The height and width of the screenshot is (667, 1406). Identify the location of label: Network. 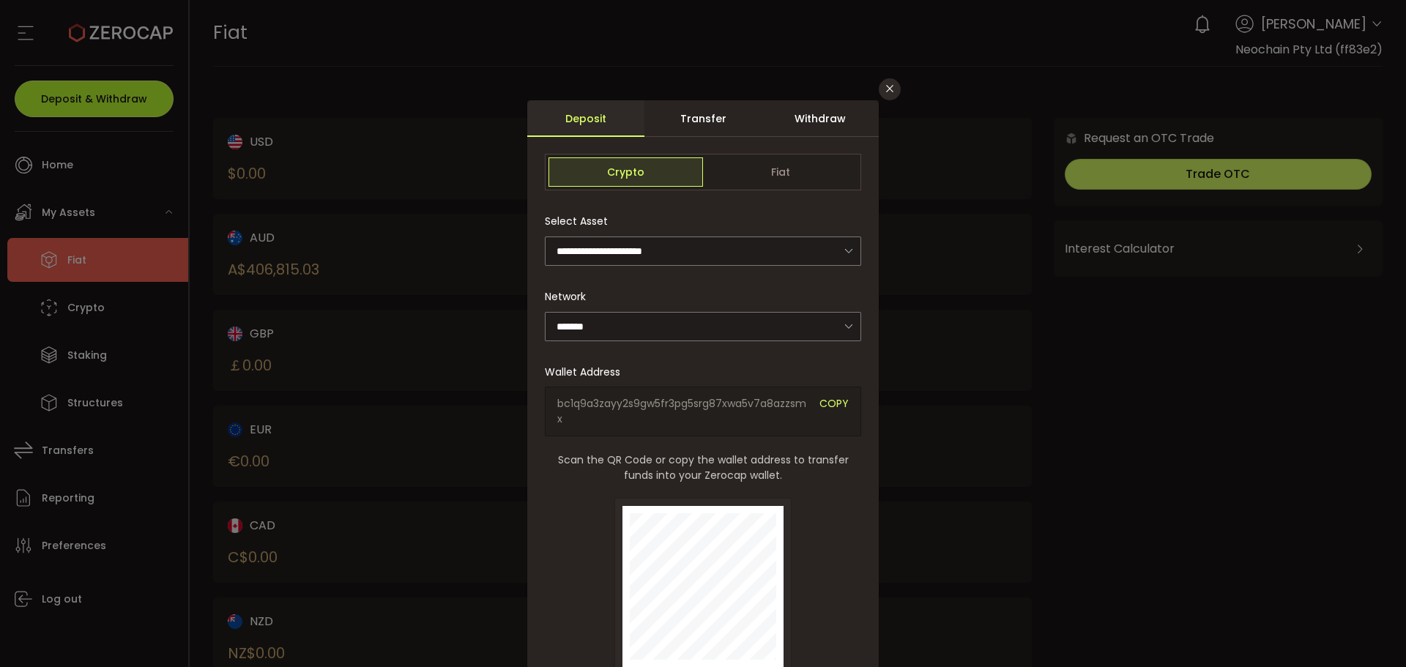
(570, 297).